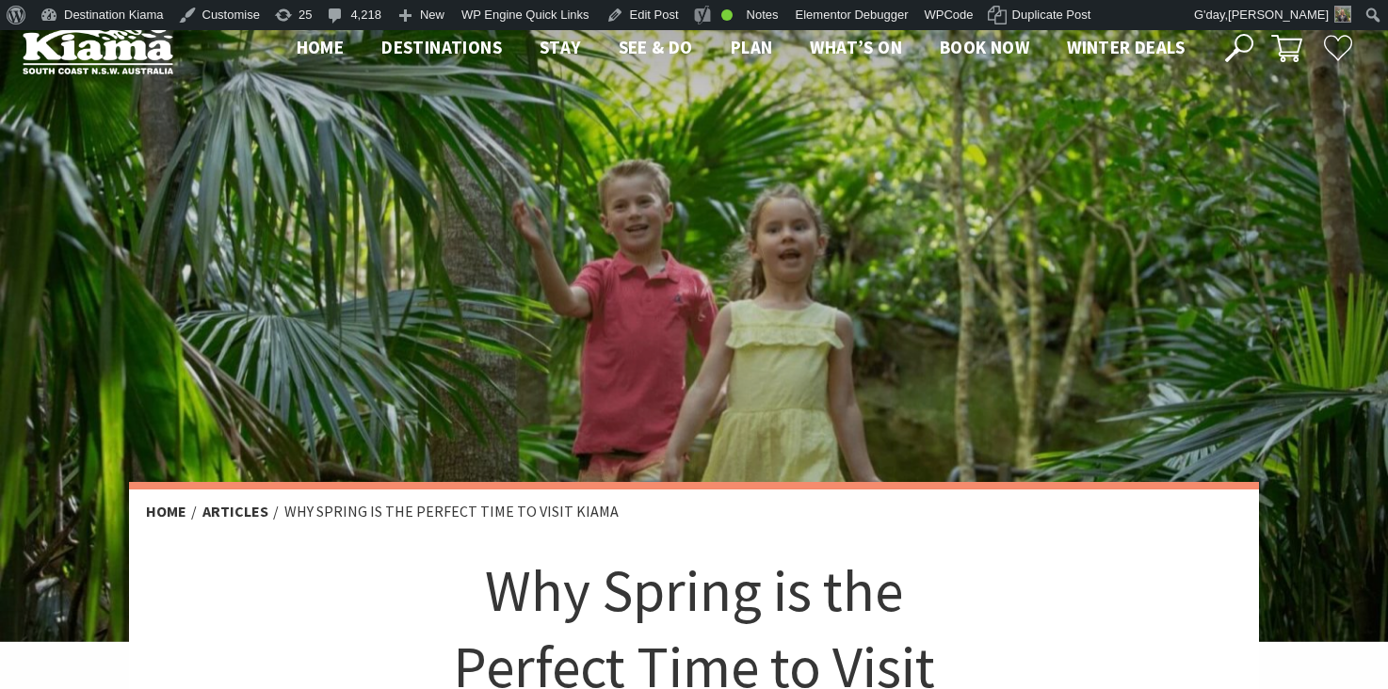 This screenshot has height=689, width=1388. I want to click on a: Home, so click(166, 511).